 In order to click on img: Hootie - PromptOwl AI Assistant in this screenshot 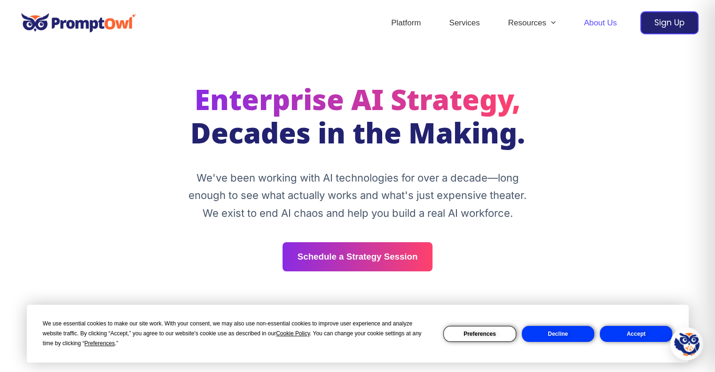, I will do `click(687, 344)`.